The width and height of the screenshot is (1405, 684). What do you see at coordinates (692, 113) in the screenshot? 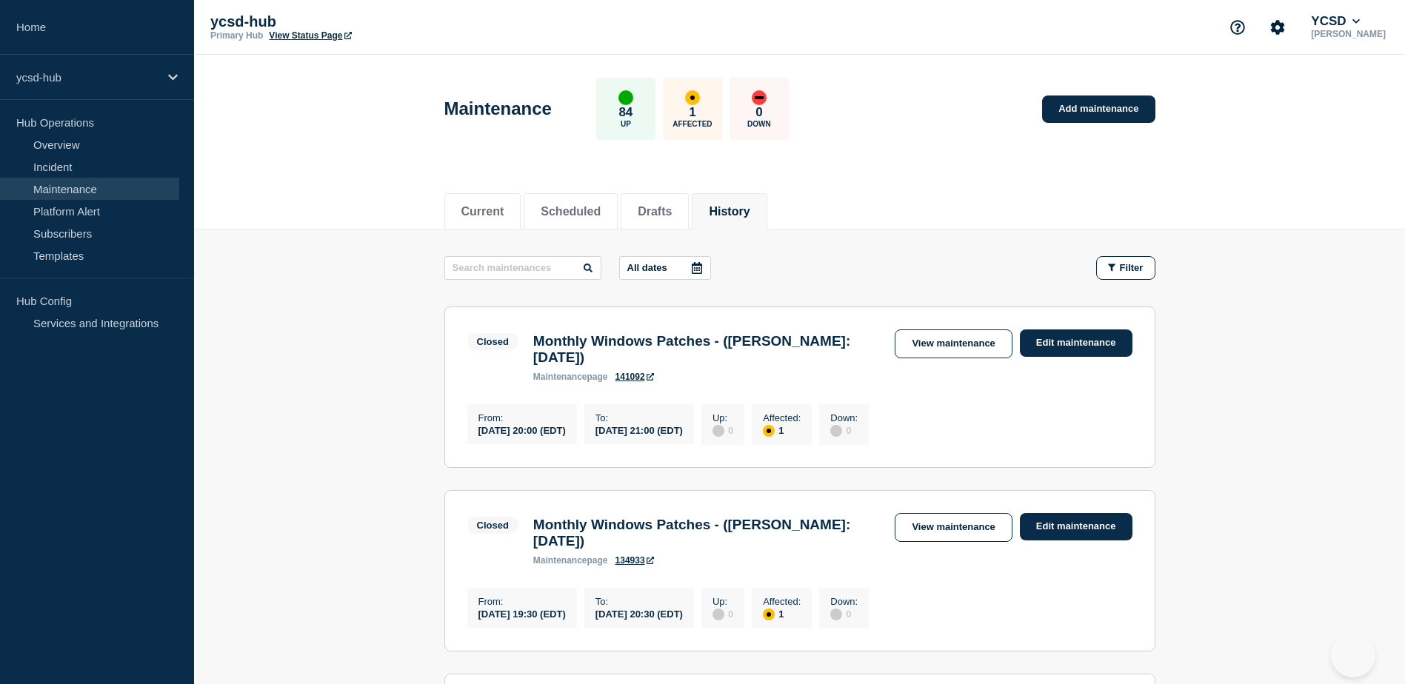
I see `p: 1` at bounding box center [692, 113].